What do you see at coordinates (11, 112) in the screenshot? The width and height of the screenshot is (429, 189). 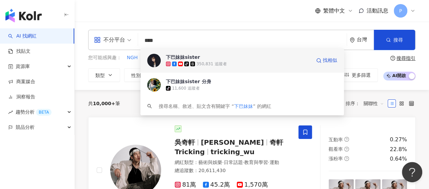 I see `span: rise` at bounding box center [11, 112].